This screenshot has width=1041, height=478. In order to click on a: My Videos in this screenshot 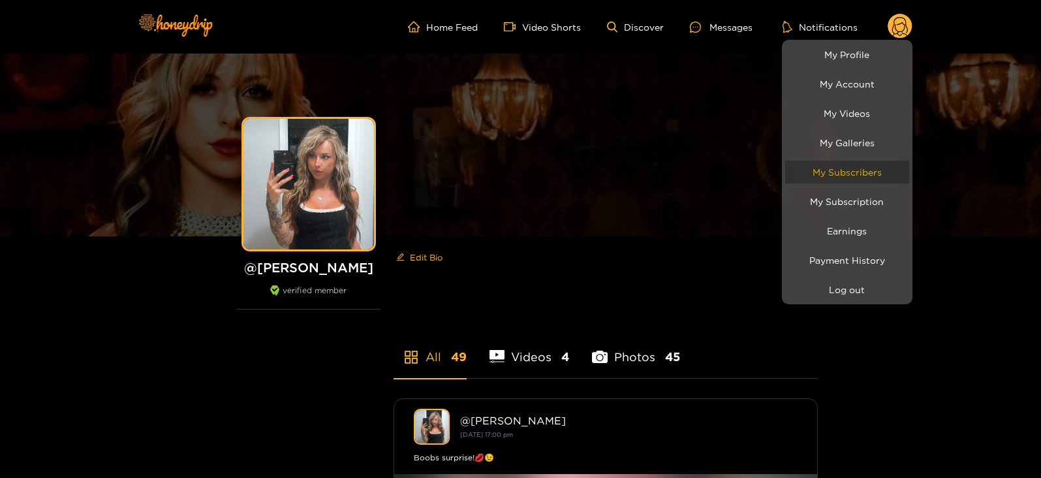, I will do `click(848, 113)`.